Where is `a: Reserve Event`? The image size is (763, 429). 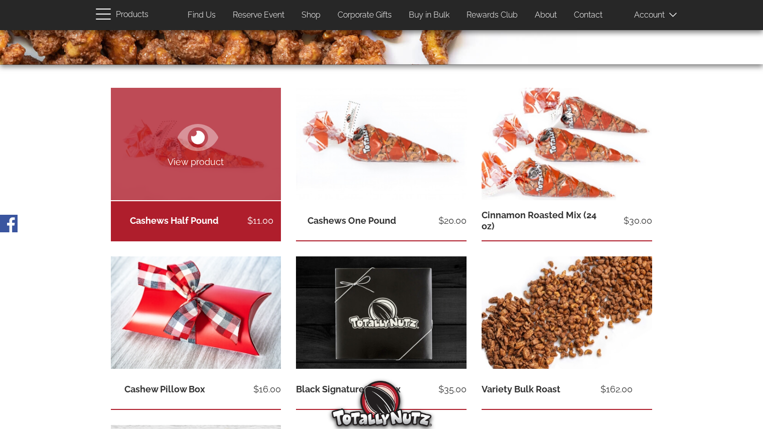 a: Reserve Event is located at coordinates (258, 15).